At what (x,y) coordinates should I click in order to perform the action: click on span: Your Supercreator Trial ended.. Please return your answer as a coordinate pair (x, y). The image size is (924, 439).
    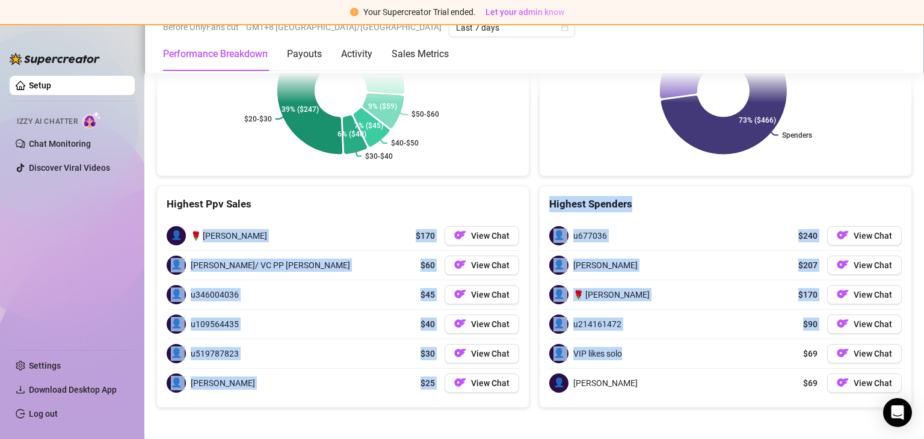
    Looking at the image, I should click on (419, 12).